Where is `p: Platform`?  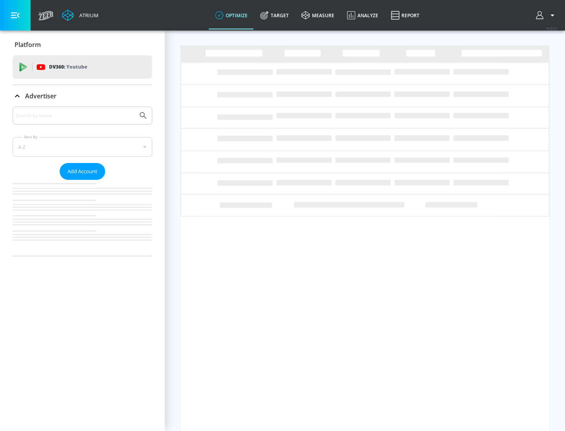 p: Platform is located at coordinates (27, 45).